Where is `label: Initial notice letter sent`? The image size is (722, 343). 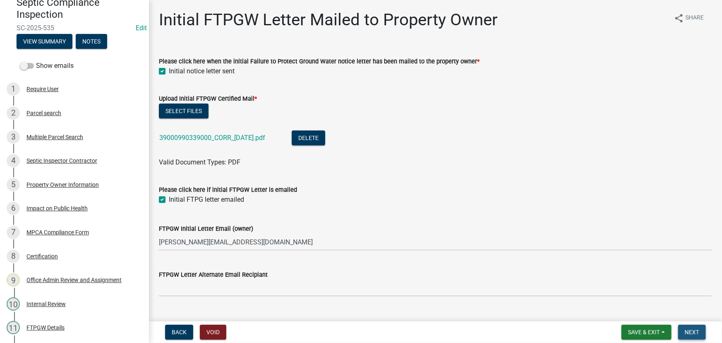
label: Initial notice letter sent is located at coordinates (202, 71).